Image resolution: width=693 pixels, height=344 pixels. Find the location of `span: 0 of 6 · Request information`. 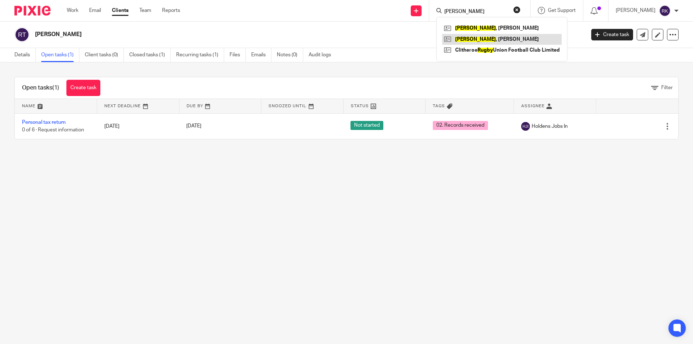

span: 0 of 6 · Request information is located at coordinates (53, 130).